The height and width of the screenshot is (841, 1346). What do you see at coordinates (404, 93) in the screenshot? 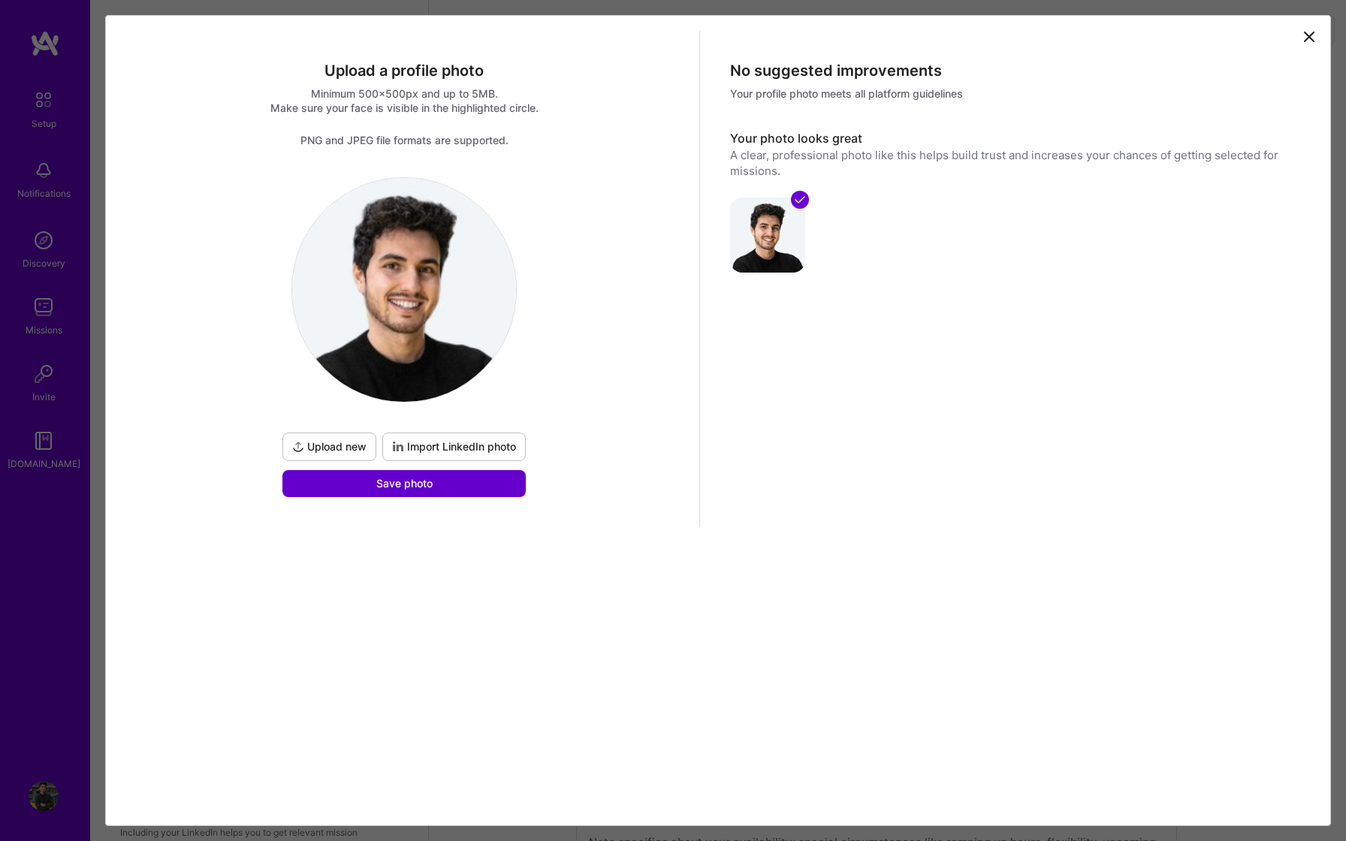
I see `div: Minimum 500x500px and up to 5MB.` at bounding box center [404, 93].